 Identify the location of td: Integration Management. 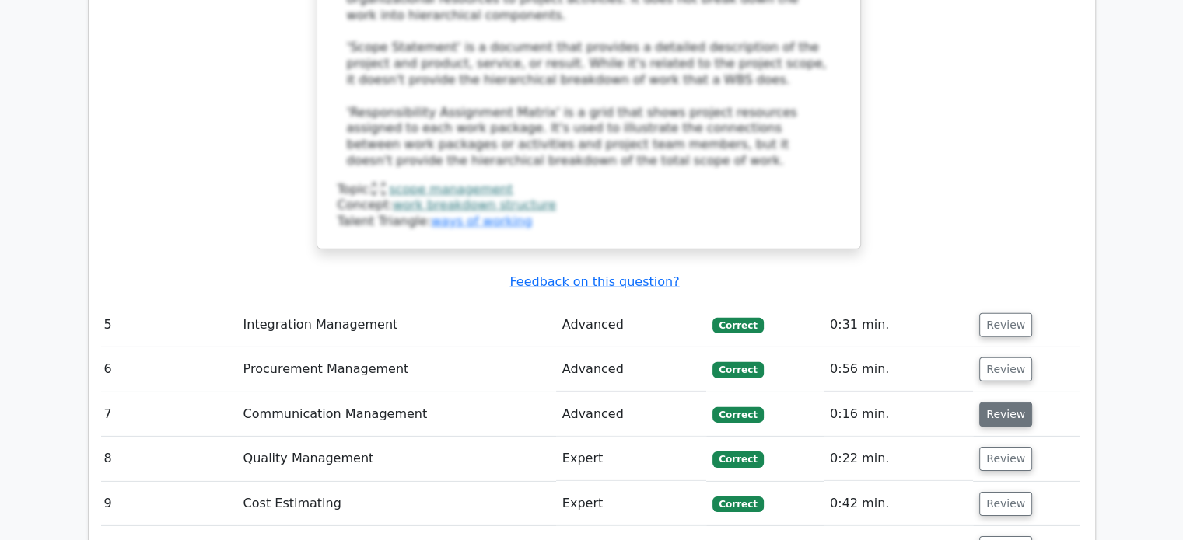
(397, 325).